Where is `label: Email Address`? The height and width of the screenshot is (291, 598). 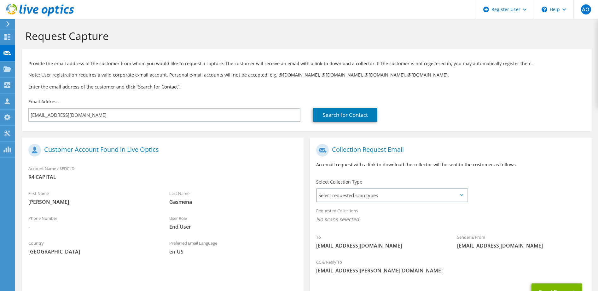
label: Email Address is located at coordinates (43, 102).